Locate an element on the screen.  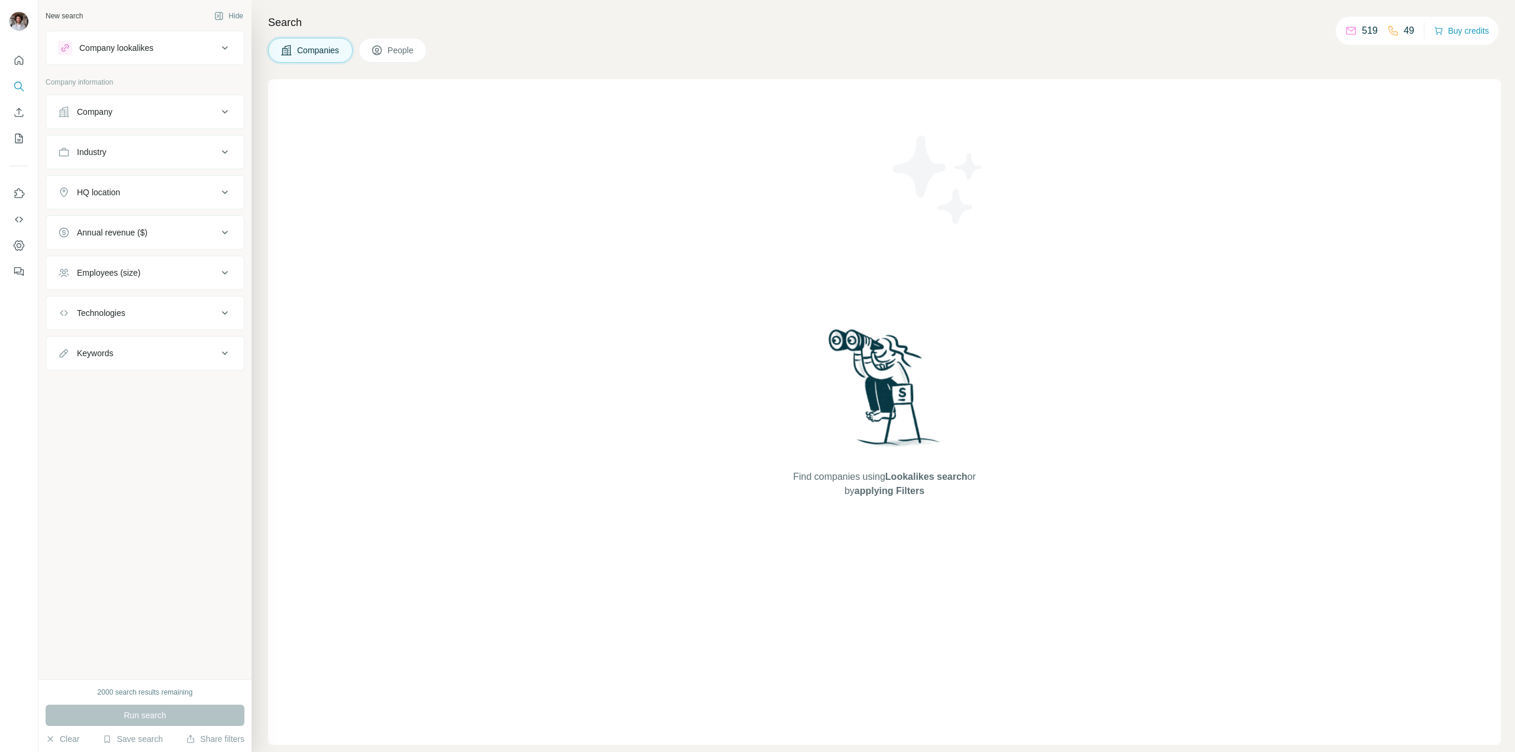
span: Lookalikes search is located at coordinates (926, 476).